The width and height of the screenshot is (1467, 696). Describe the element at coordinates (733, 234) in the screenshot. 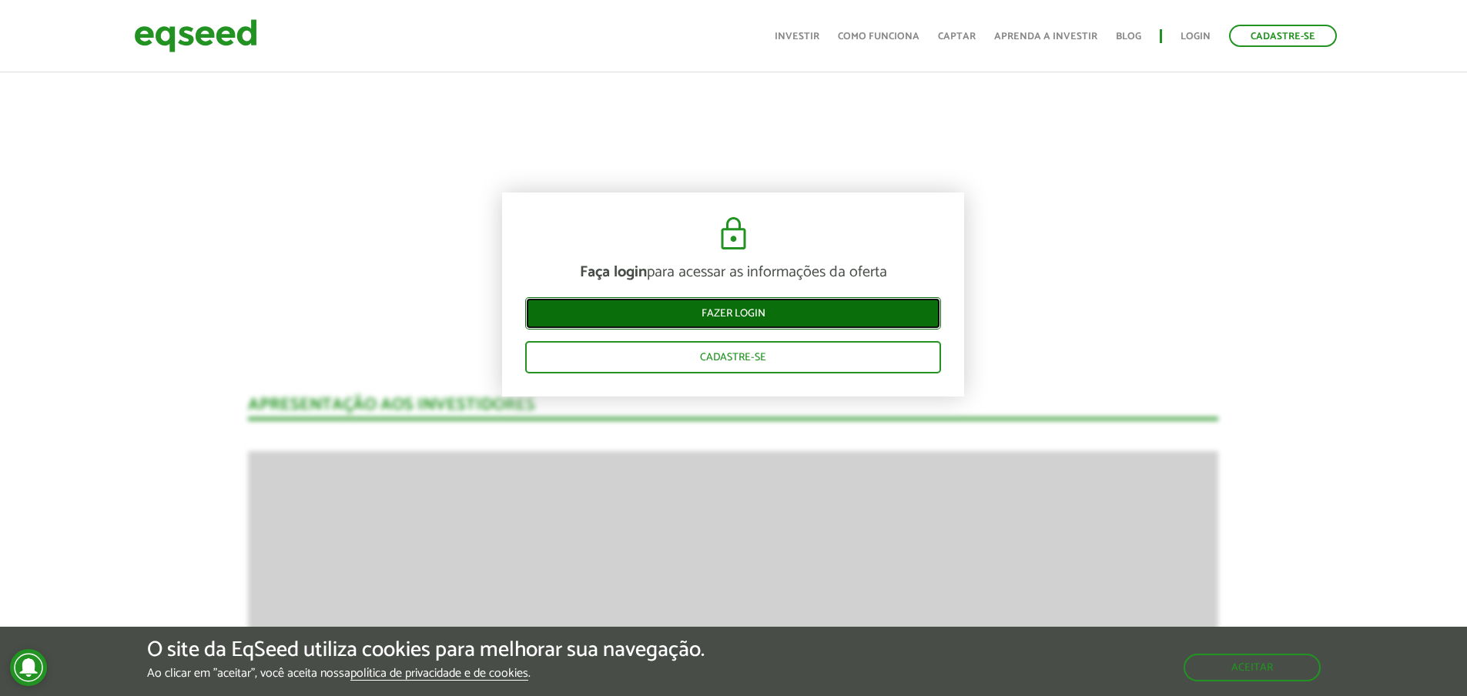

I see `img: cadeado.svg` at that location.